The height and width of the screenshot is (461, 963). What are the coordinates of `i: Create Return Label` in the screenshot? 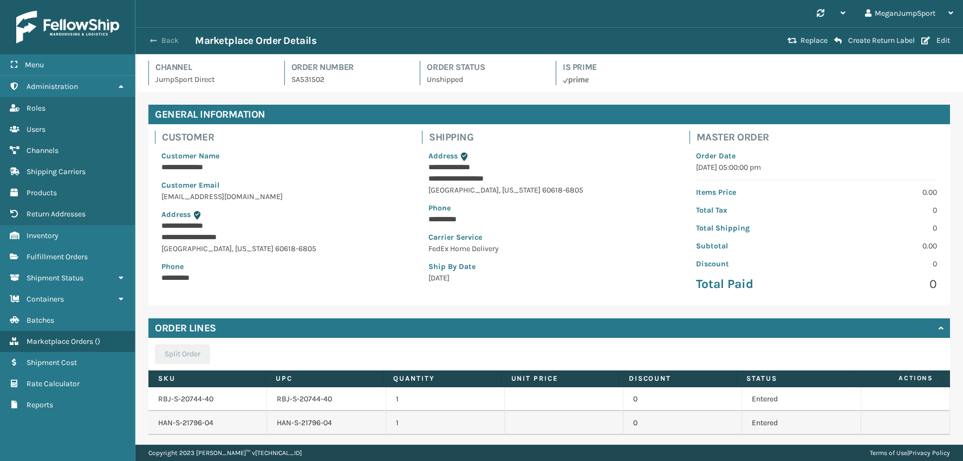 It's located at (838, 41).